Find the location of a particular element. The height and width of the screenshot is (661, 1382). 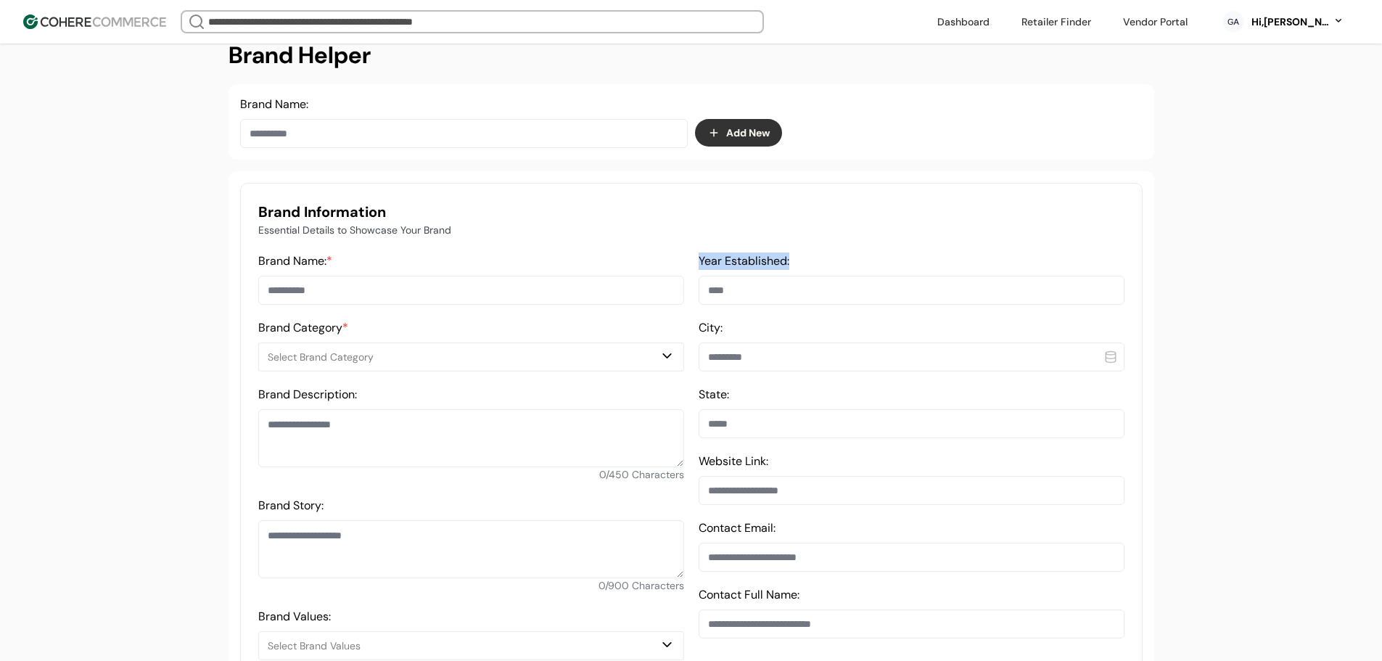

label: Website Link: is located at coordinates (733, 461).